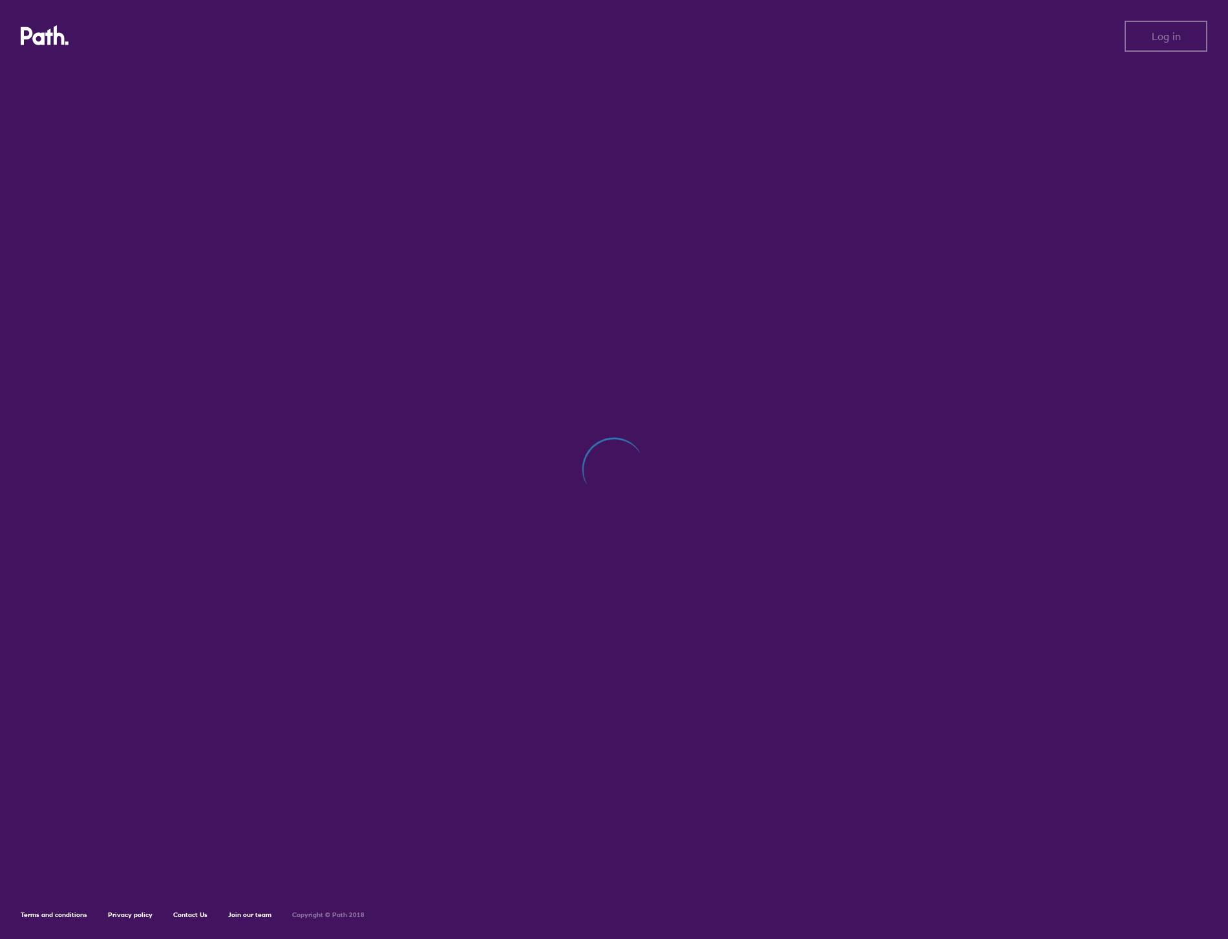  What do you see at coordinates (54, 914) in the screenshot?
I see `a: Terms and conditions` at bounding box center [54, 914].